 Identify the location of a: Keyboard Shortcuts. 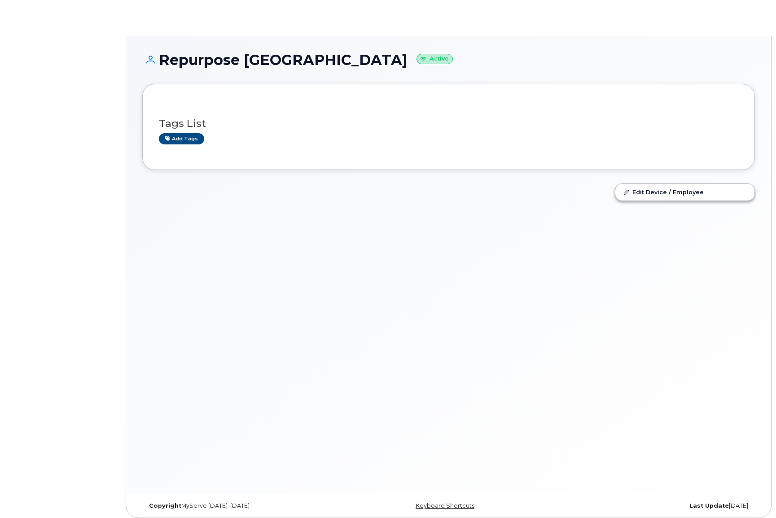
(445, 506).